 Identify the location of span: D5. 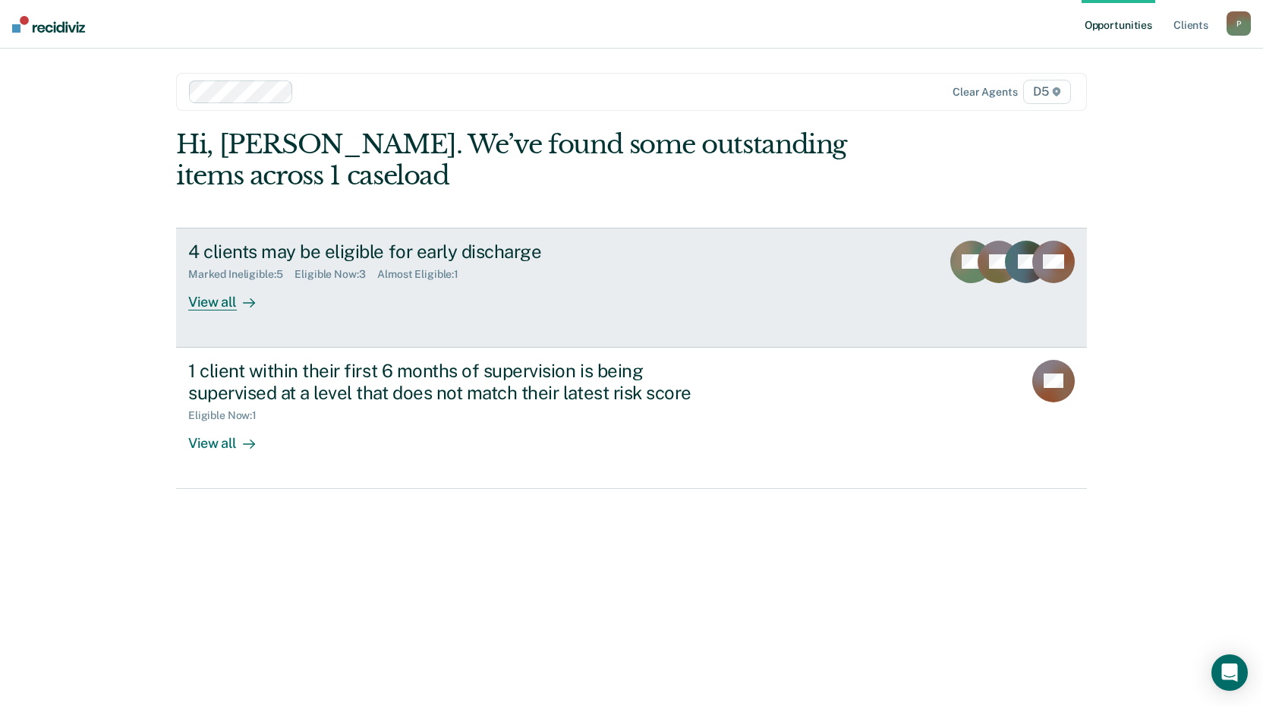
(1047, 92).